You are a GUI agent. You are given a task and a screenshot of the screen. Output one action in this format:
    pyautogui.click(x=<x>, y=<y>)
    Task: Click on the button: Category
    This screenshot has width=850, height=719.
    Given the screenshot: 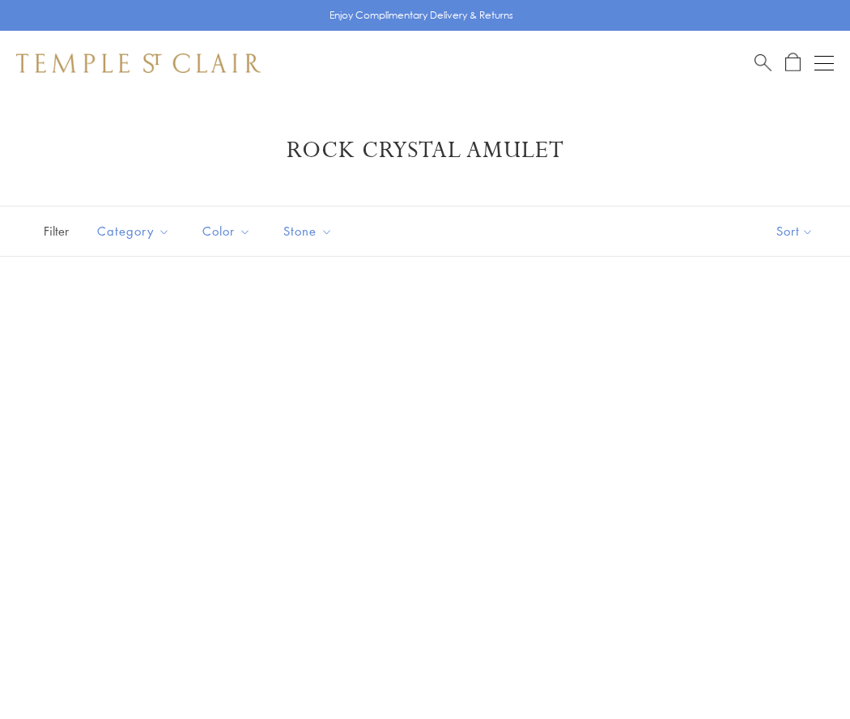 What is the action you would take?
    pyautogui.click(x=134, y=231)
    